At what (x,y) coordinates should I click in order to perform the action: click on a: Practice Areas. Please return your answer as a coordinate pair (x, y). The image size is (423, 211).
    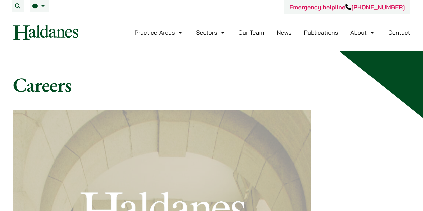
    Looking at the image, I should click on (159, 32).